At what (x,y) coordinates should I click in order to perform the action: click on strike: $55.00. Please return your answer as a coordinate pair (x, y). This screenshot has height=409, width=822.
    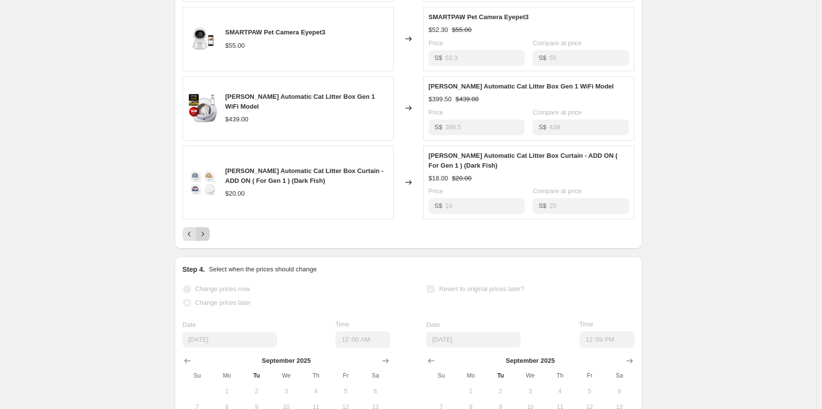
    Looking at the image, I should click on (462, 30).